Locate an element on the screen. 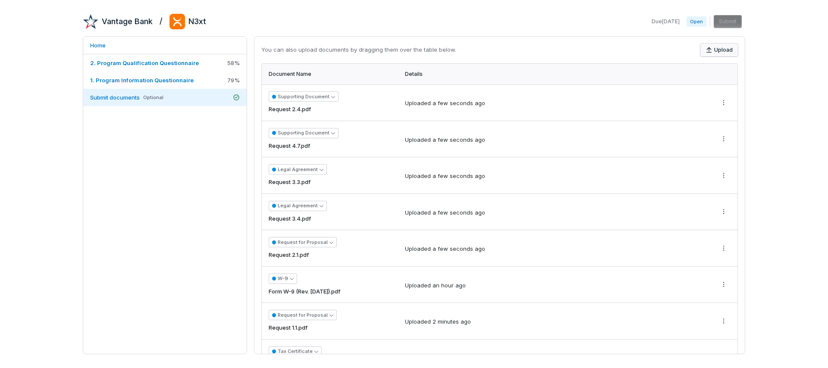 This screenshot has width=828, height=368. div: Document Name is located at coordinates (332, 74).